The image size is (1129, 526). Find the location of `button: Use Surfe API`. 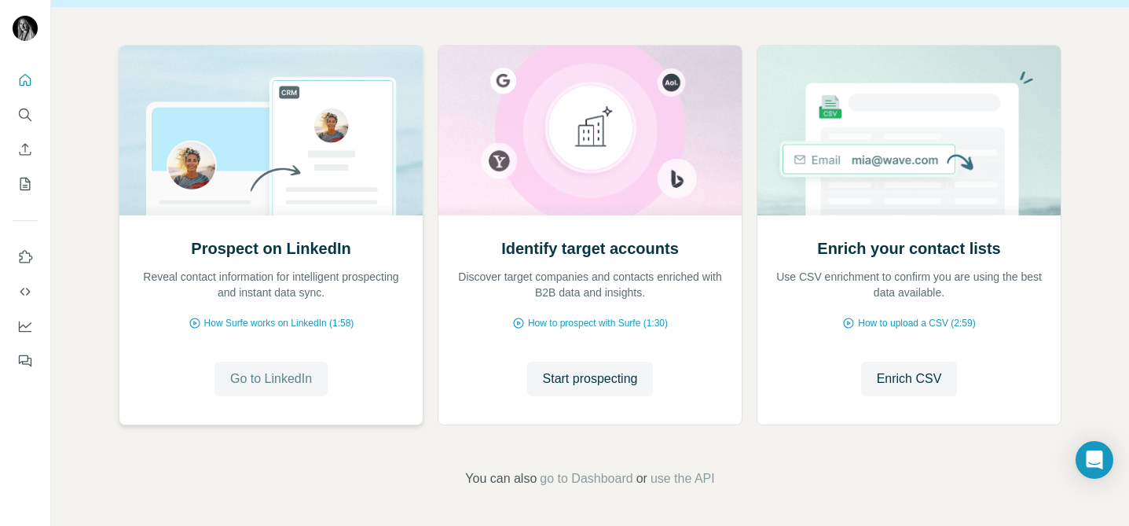

button: Use Surfe API is located at coordinates (25, 291).